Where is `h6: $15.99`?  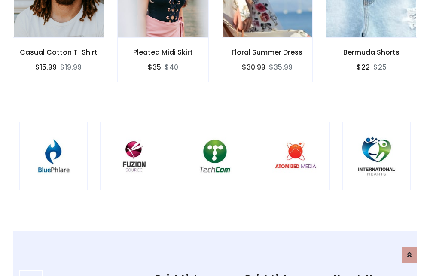
h6: $15.99 is located at coordinates (46, 67).